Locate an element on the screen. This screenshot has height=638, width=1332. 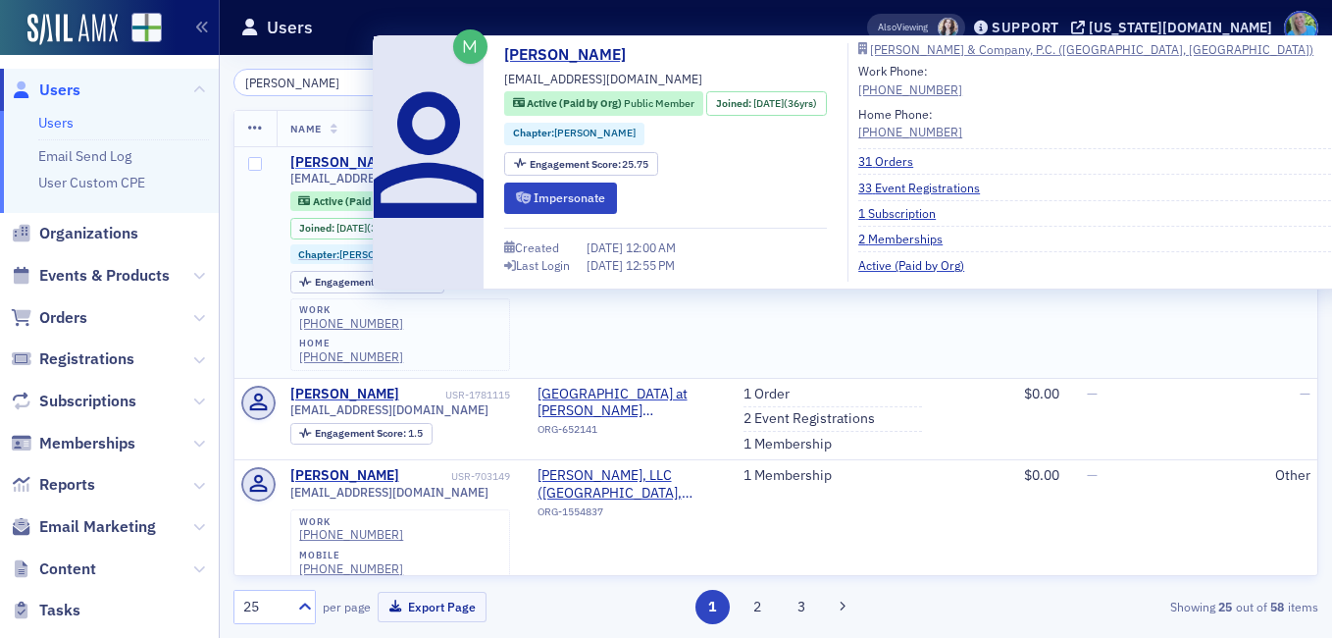
a: Registrations is located at coordinates (73, 359).